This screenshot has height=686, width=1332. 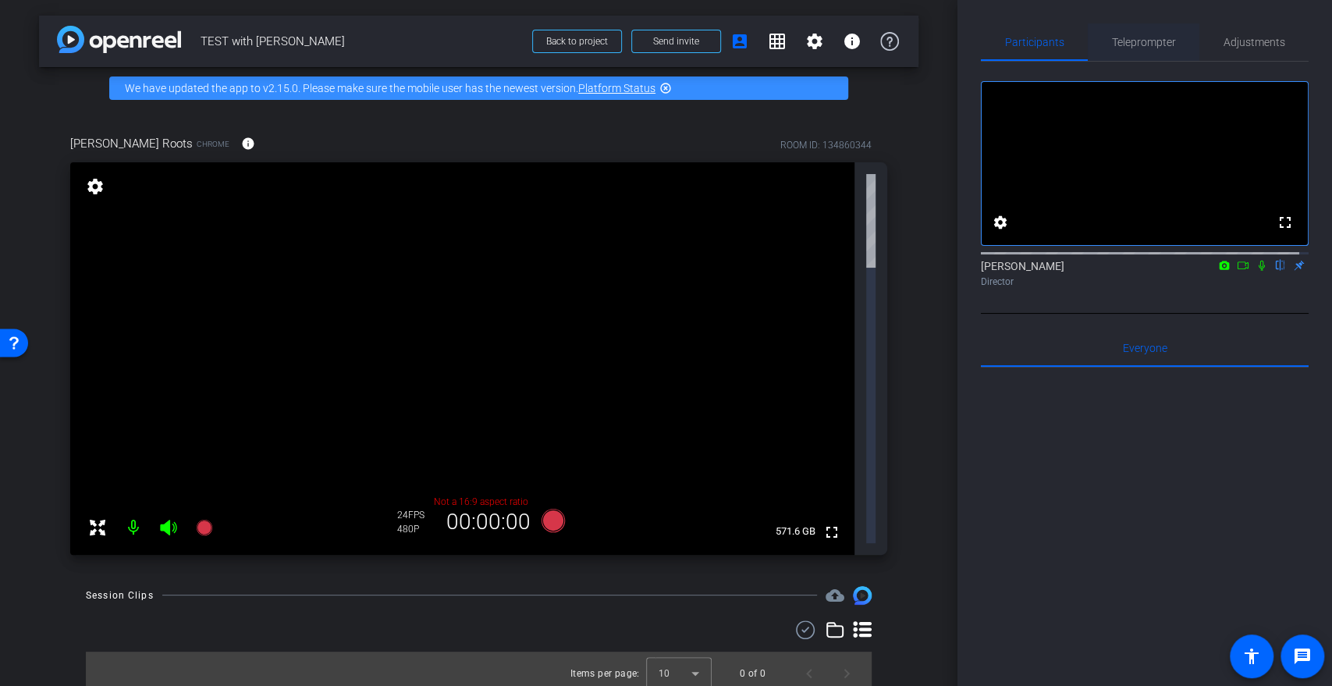 What do you see at coordinates (119, 595) in the screenshot?
I see `div: Session Clips` at bounding box center [119, 595].